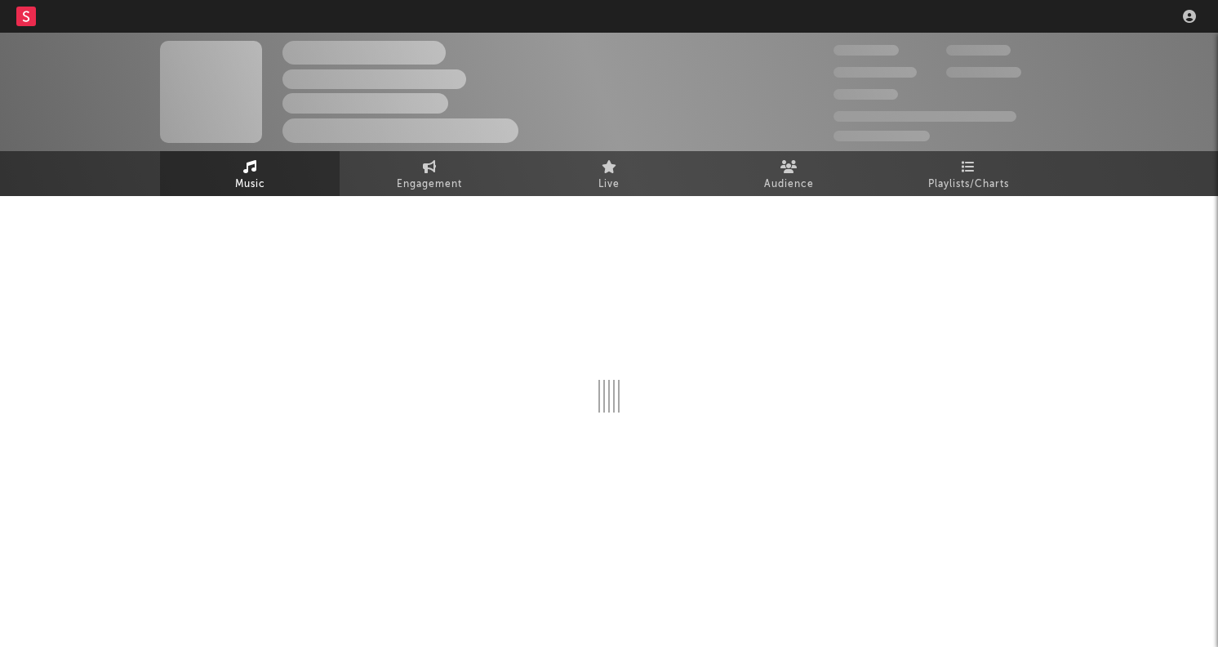 The height and width of the screenshot is (647, 1218). What do you see at coordinates (789, 173) in the screenshot?
I see `a: Audience` at bounding box center [789, 173].